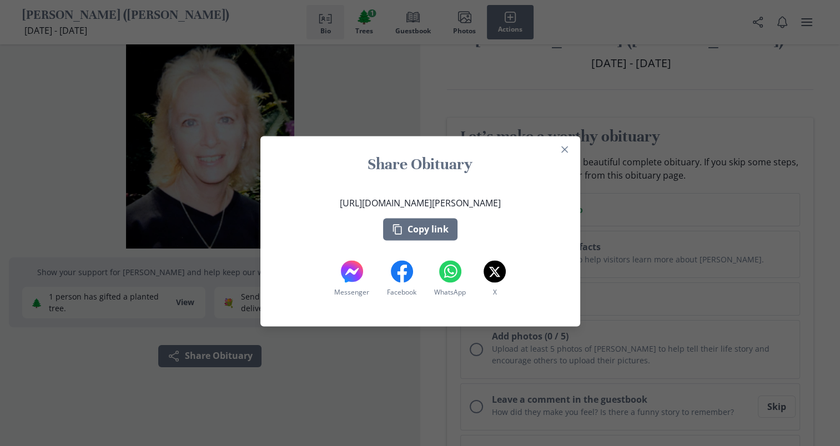 This screenshot has width=840, height=446. Describe the element at coordinates (495, 292) in the screenshot. I see `span: X` at that location.